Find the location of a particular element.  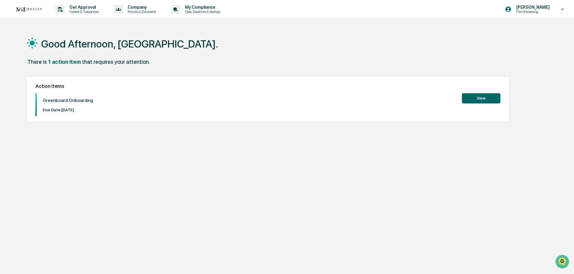

a: 🖐️Preclearance is located at coordinates (22, 79).